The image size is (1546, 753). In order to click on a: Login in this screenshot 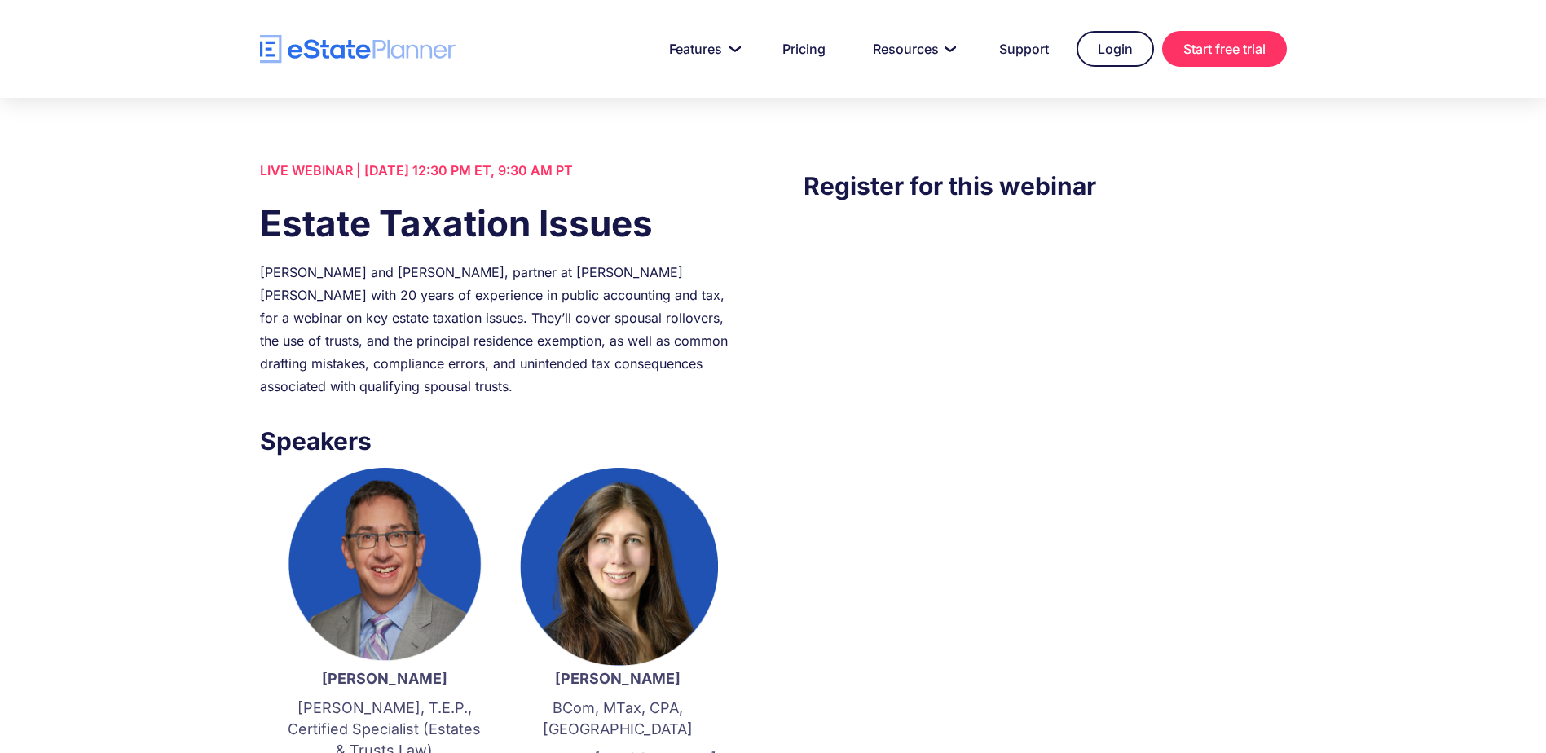, I will do `click(1115, 49)`.